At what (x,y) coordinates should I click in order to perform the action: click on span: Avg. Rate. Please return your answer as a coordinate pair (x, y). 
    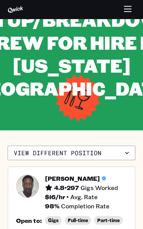
    Looking at the image, I should click on (84, 197).